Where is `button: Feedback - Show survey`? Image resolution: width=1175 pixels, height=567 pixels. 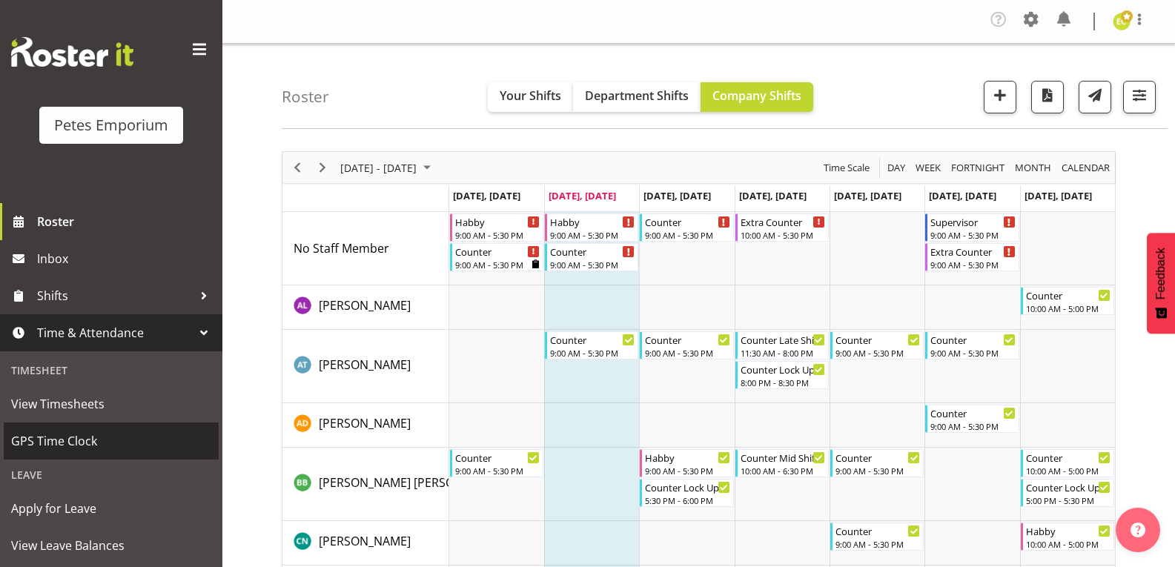 button: Feedback - Show survey is located at coordinates (1161, 283).